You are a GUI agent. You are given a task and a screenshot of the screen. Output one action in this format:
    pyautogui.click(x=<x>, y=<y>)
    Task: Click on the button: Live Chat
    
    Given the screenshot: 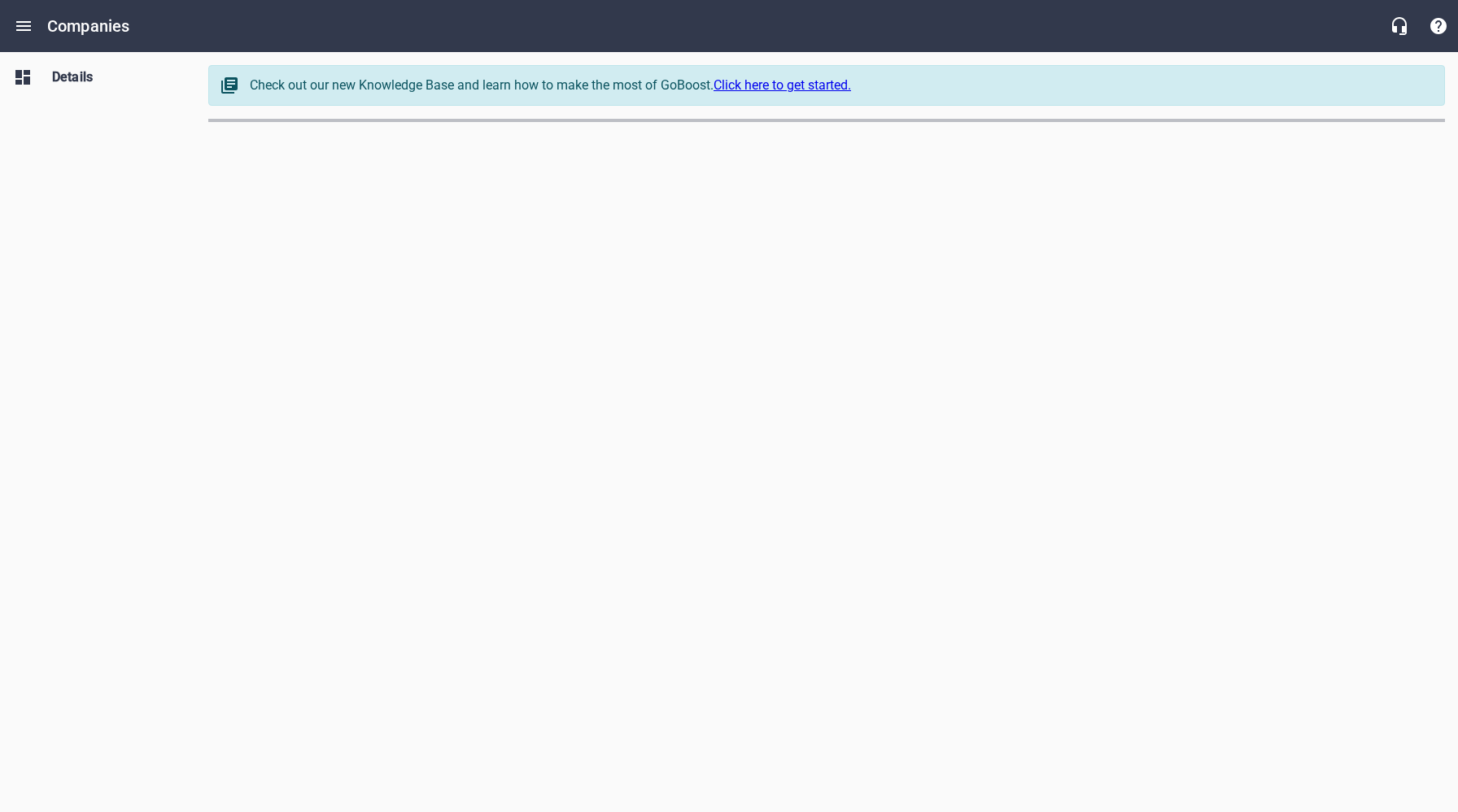 What is the action you would take?
    pyautogui.click(x=1399, y=26)
    